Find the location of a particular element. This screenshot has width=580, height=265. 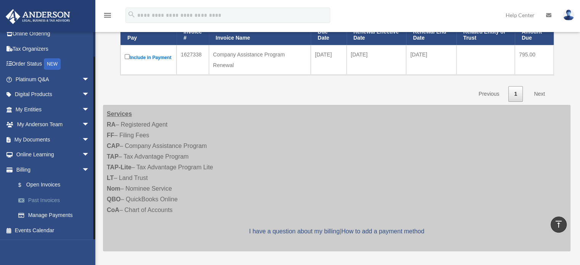

img: Anderson Advisors Platinum Portal is located at coordinates (38, 16).